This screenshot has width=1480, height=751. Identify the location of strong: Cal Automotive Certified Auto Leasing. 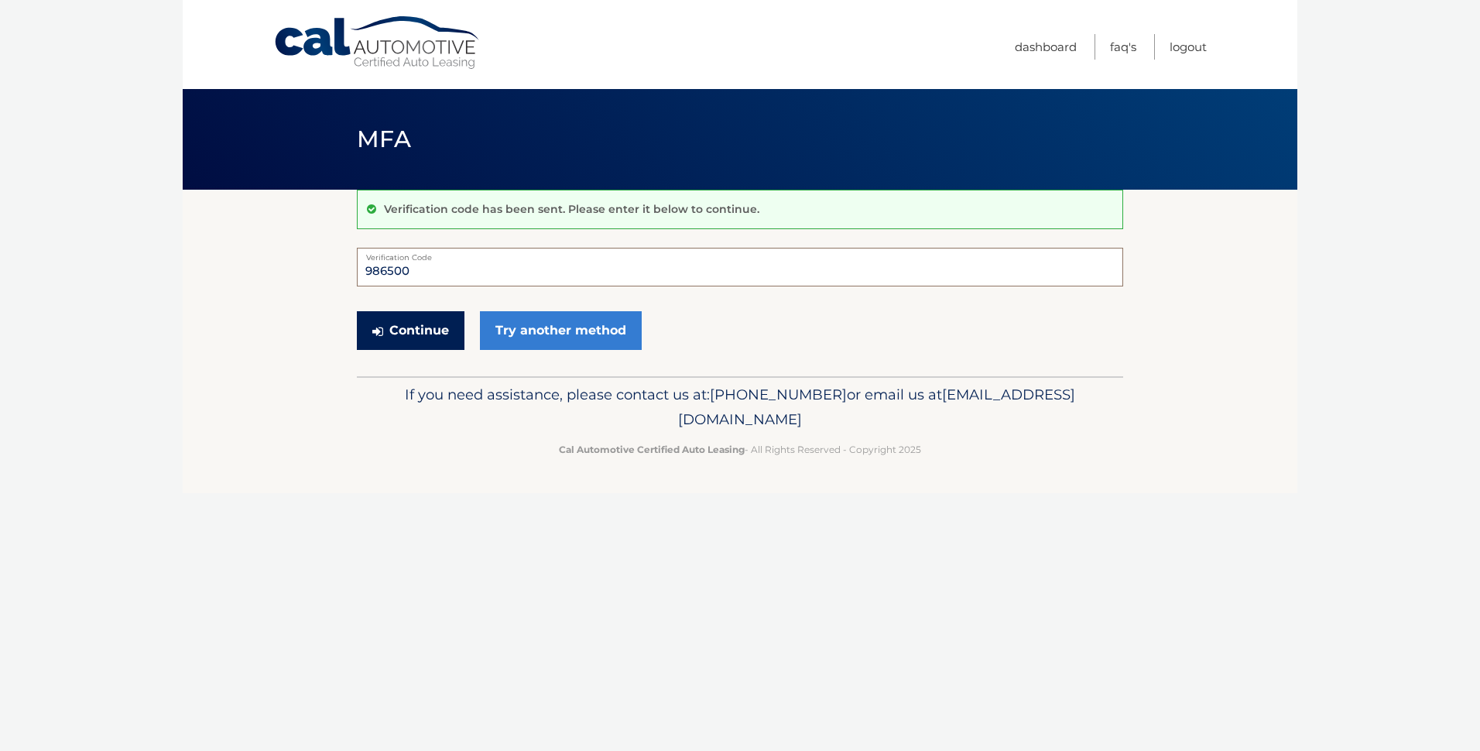
(652, 449).